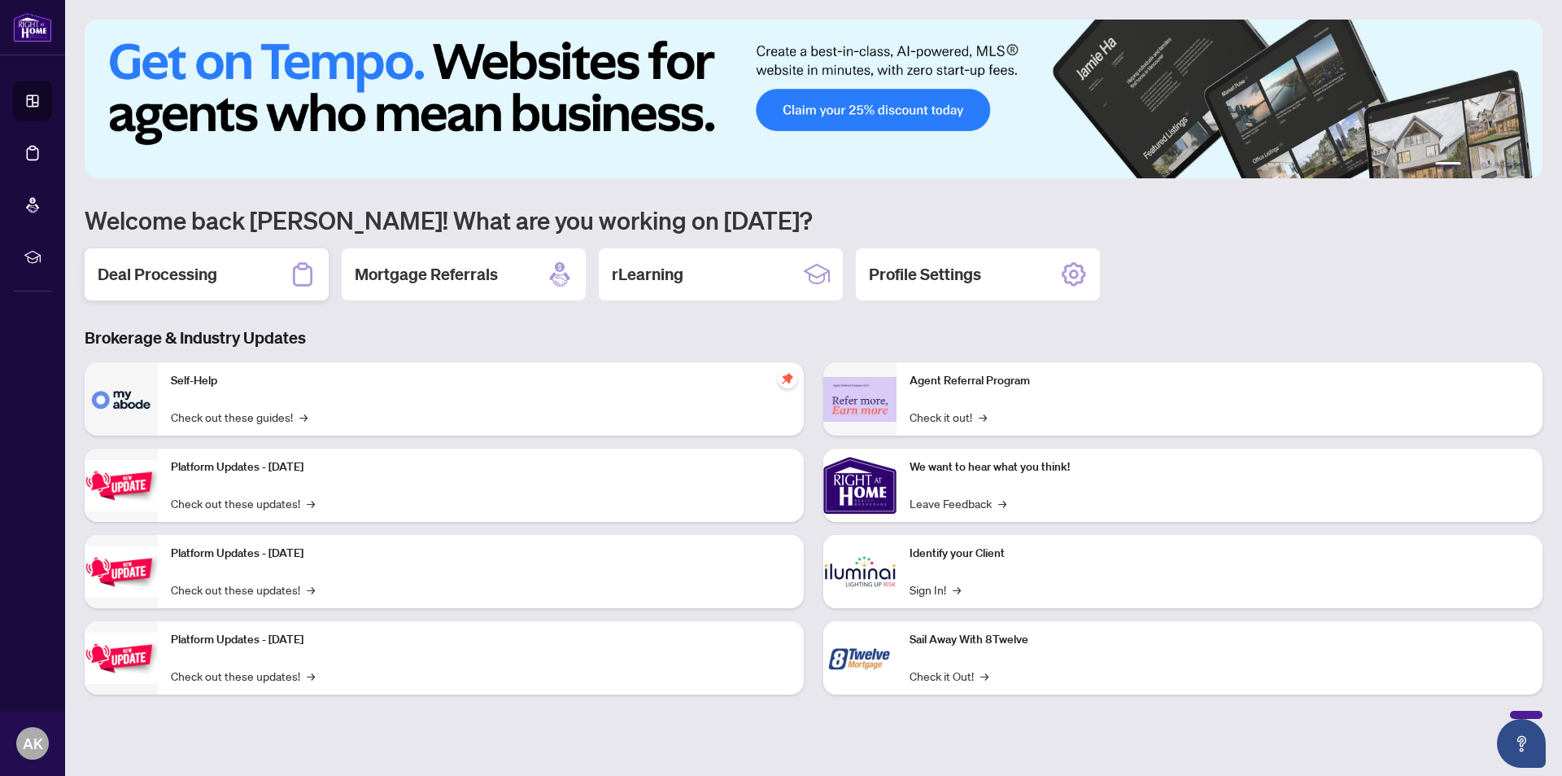 The width and height of the screenshot is (1562, 776). I want to click on h2: rLearning, so click(648, 274).